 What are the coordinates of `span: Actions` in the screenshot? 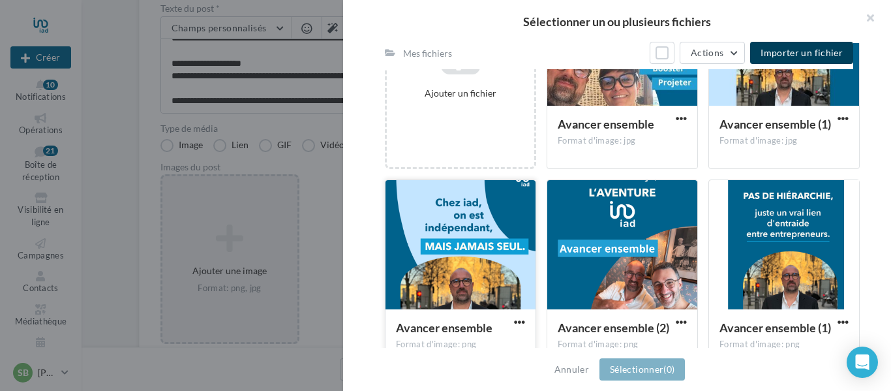 It's located at (707, 52).